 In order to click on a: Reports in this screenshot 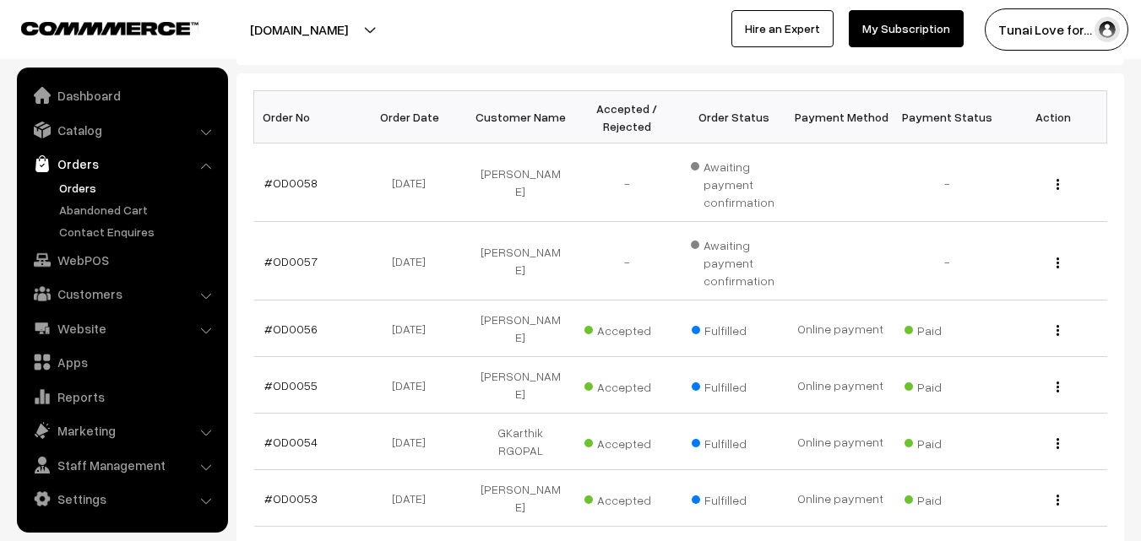, I will do `click(122, 397)`.